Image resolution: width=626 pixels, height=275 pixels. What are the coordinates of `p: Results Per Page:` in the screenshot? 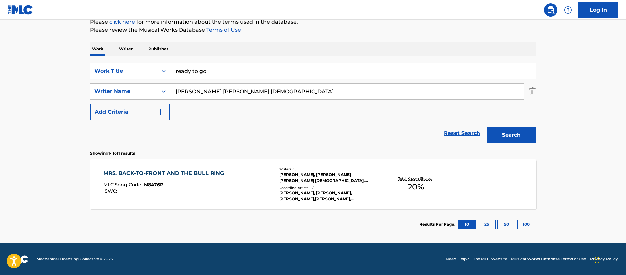 It's located at (438, 224).